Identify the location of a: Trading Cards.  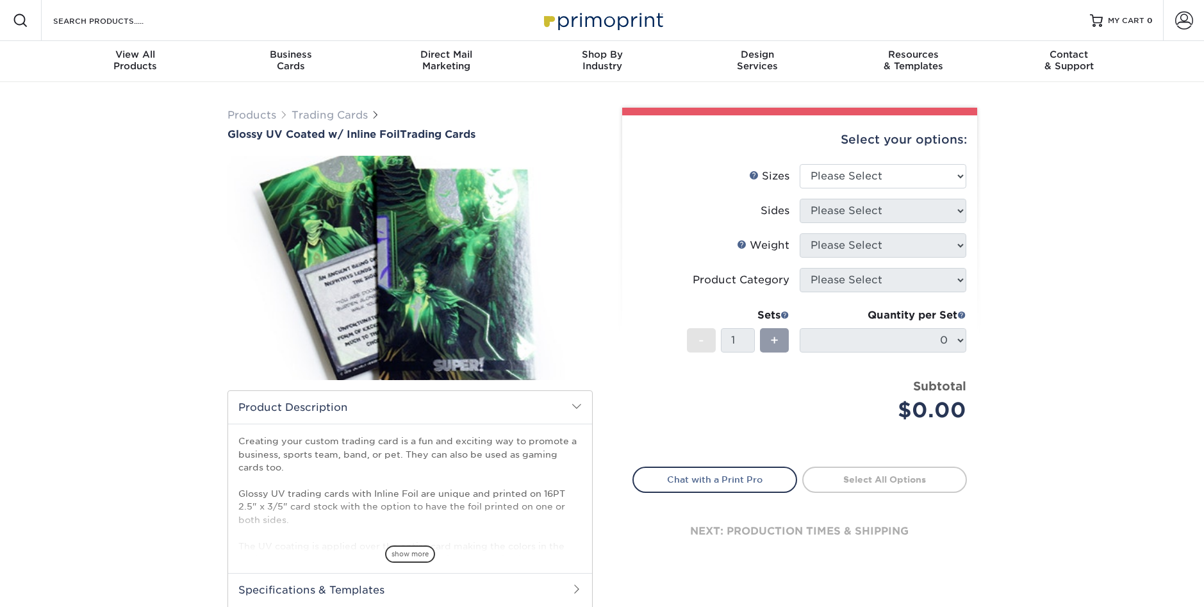
(329, 115).